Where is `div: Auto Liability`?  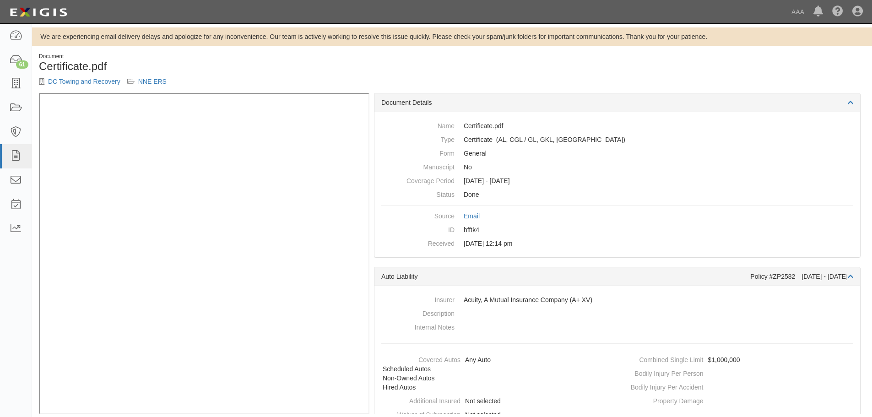
div: Auto Liability is located at coordinates (566, 277).